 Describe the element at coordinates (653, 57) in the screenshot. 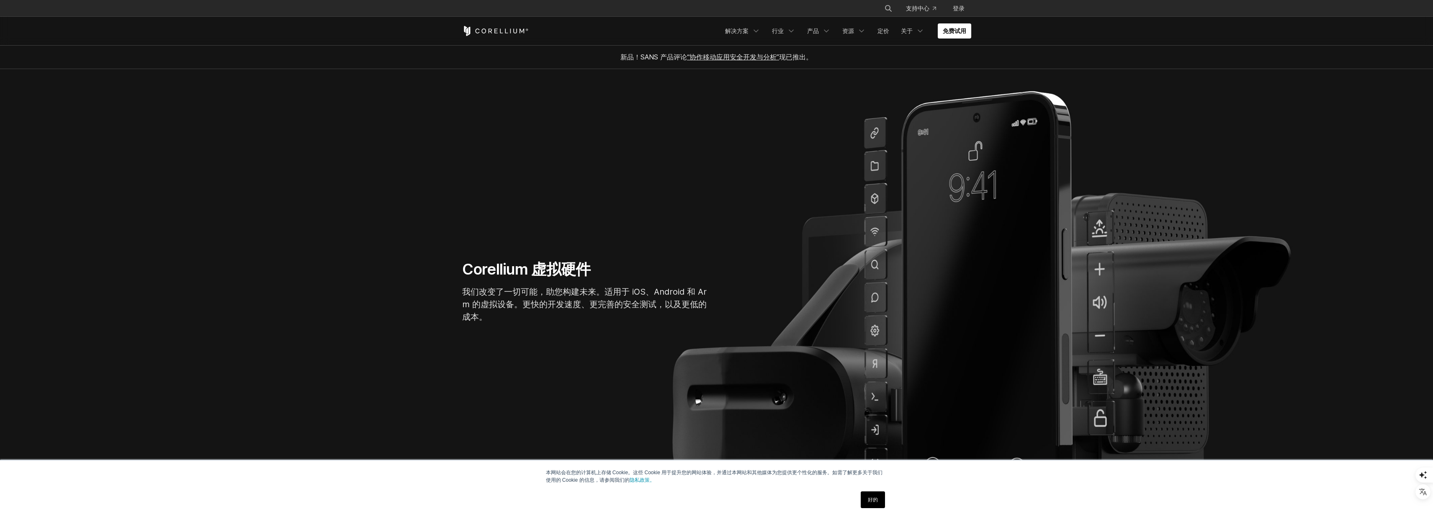

I see `font: 新品！SANS 产品评论` at that location.